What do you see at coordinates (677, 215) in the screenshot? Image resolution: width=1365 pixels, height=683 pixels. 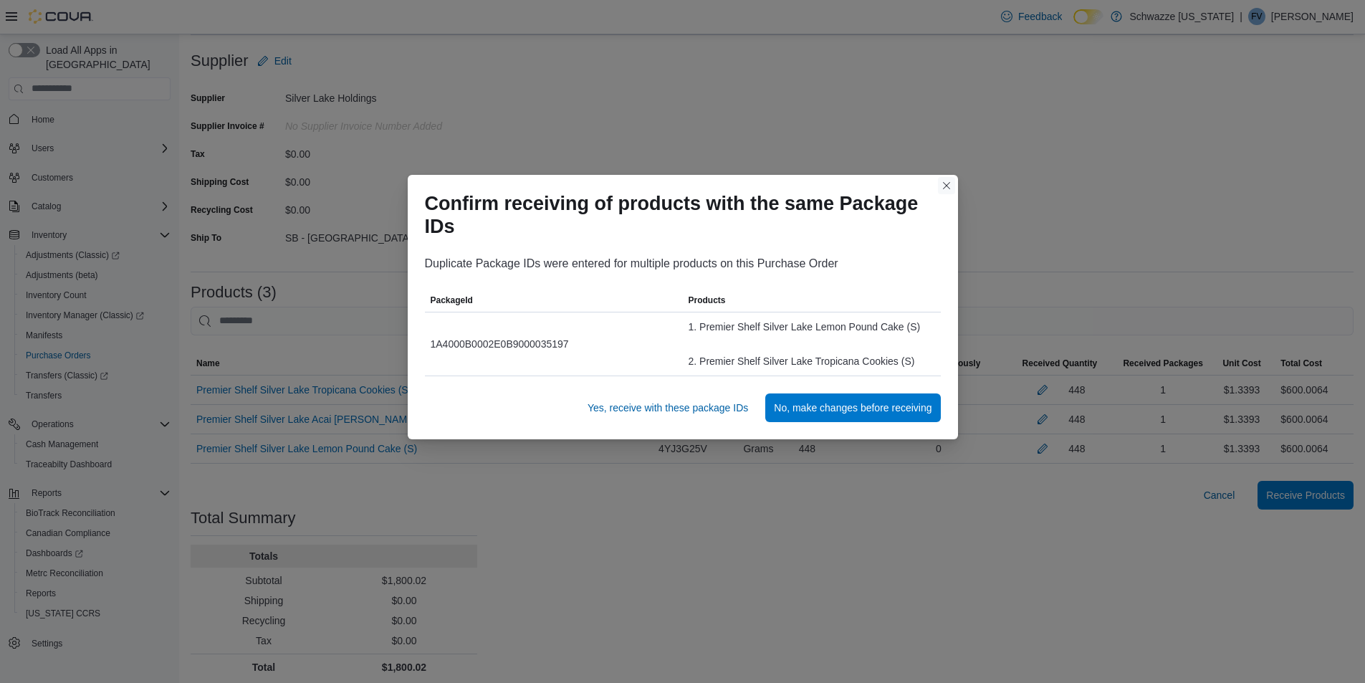 I see `h1: Confirm receiving of products with the same Package IDs` at bounding box center [677, 215].